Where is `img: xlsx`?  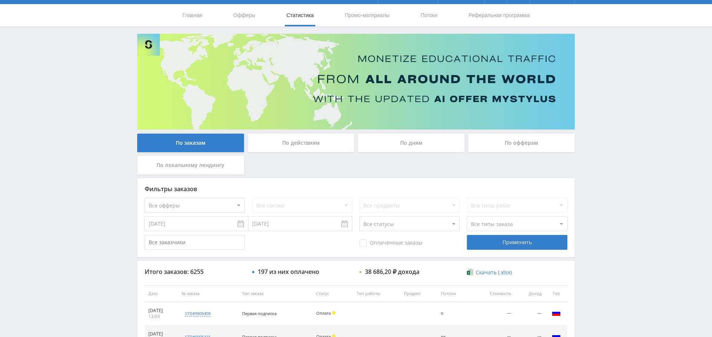
img: xlsx is located at coordinates (470, 272).